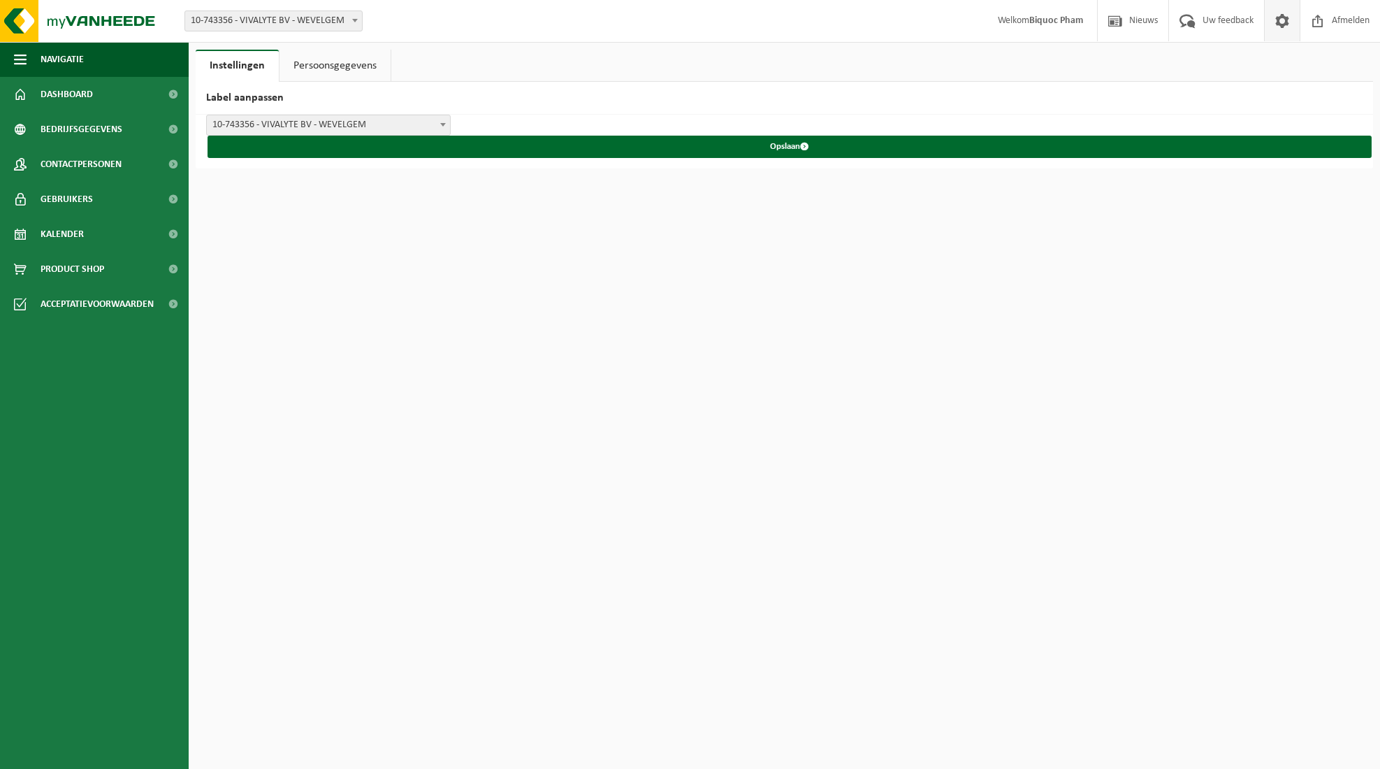  I want to click on span: Bedrijfsgegevens, so click(81, 129).